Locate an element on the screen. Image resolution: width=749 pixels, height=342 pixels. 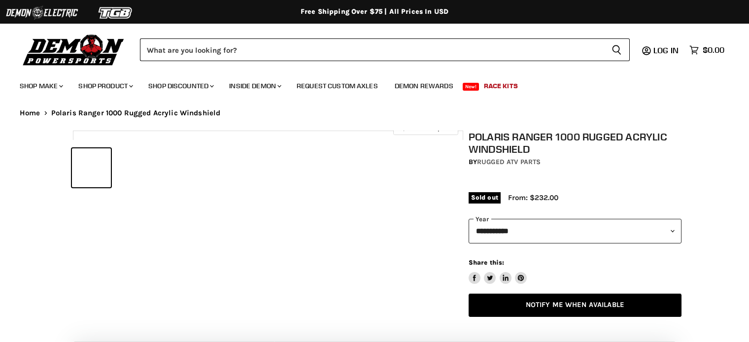
span: Share this: is located at coordinates (486, 262).